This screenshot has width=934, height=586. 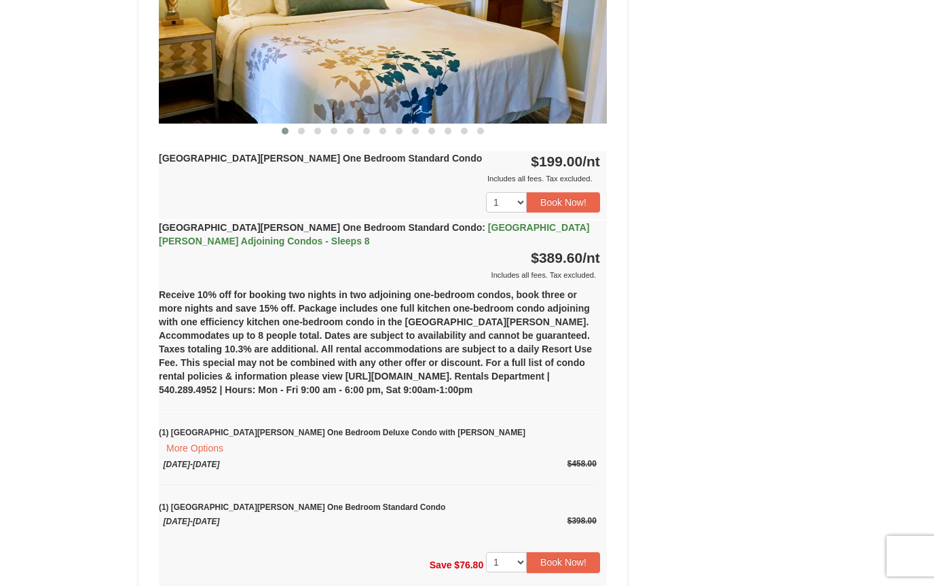 I want to click on span: $76.80, so click(x=469, y=565).